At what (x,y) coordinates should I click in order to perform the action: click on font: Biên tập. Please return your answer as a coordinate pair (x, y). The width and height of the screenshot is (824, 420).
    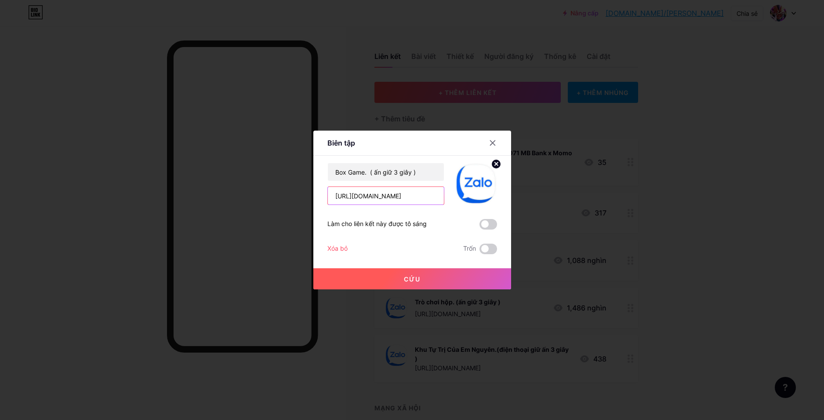
    Looking at the image, I should click on (341, 143).